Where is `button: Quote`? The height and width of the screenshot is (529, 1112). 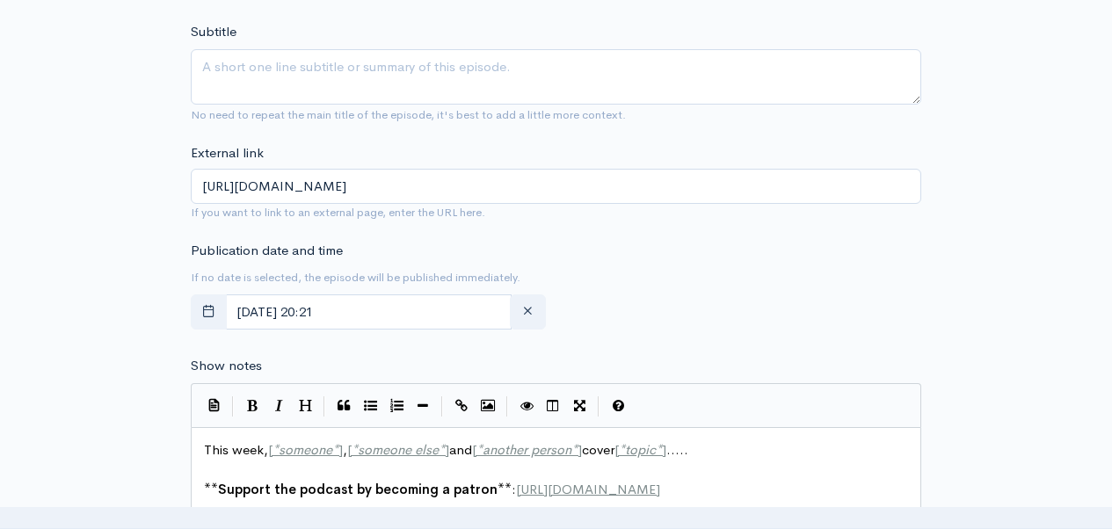 button: Quote is located at coordinates (344, 406).